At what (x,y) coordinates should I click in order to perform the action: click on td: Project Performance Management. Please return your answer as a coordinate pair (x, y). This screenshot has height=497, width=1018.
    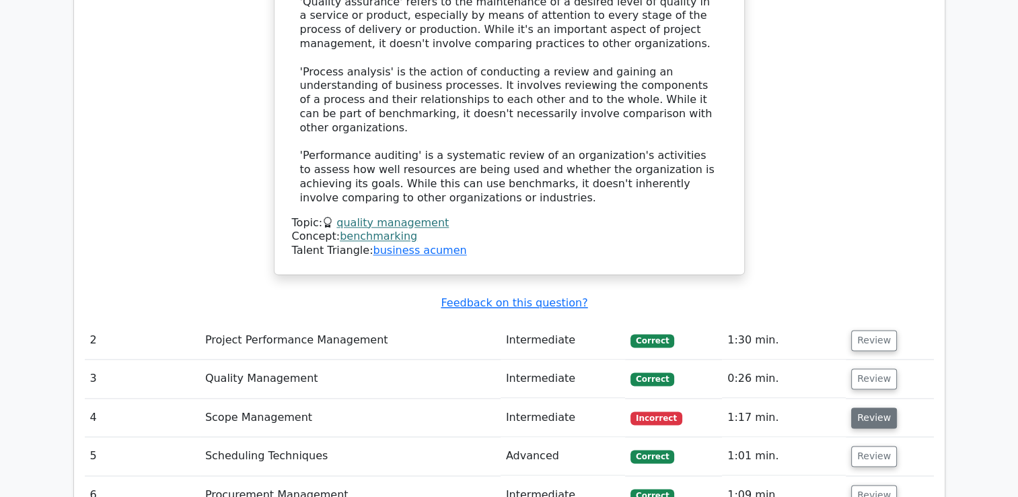
    Looking at the image, I should click on (350, 340).